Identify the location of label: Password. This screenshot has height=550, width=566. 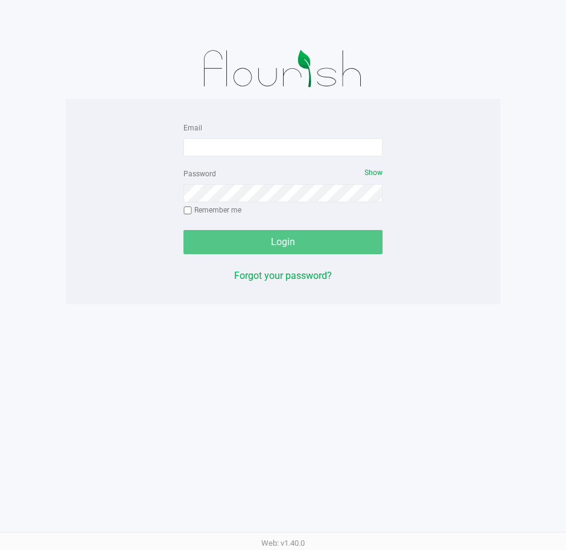
(200, 174).